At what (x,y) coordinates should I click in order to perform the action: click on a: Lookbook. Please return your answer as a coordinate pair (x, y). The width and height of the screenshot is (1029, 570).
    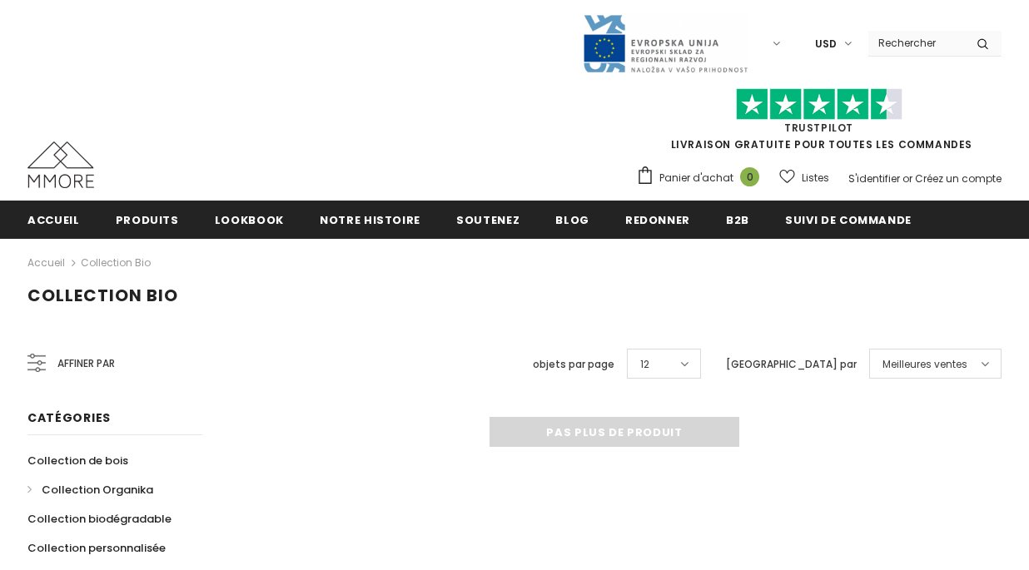
    Looking at the image, I should click on (249, 219).